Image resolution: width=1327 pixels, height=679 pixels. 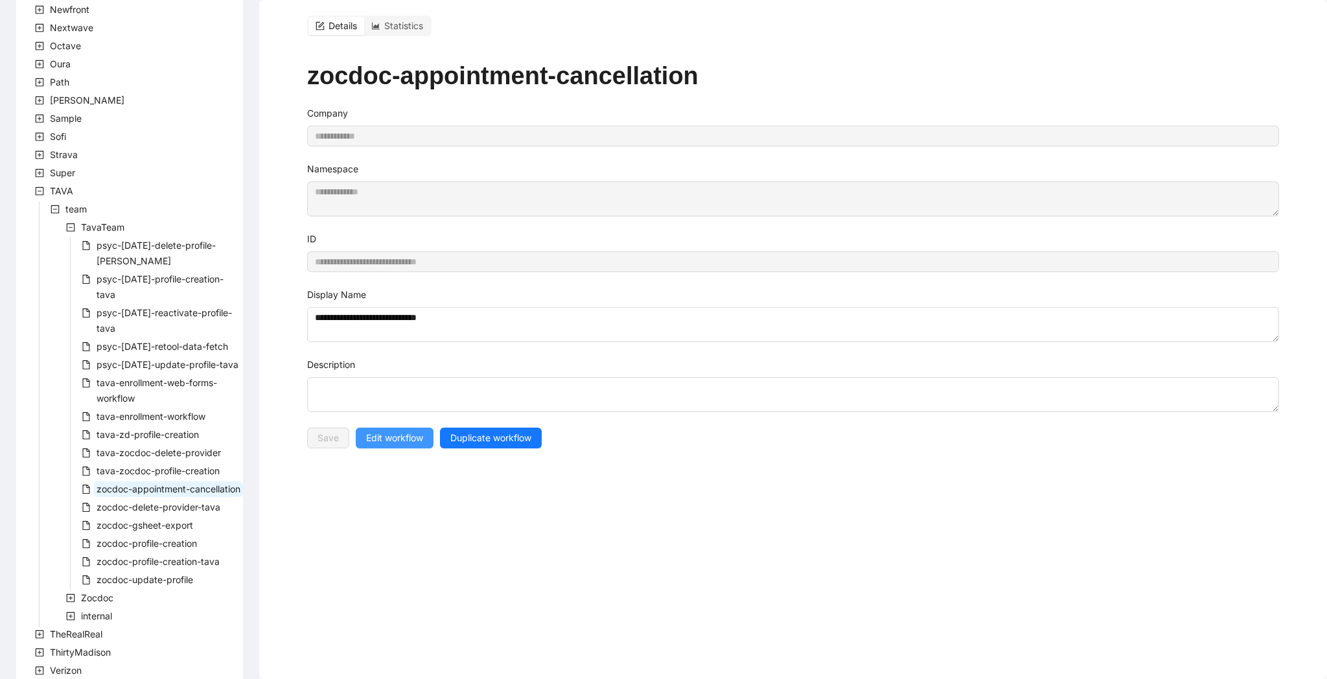 I want to click on span: Path, so click(x=60, y=82).